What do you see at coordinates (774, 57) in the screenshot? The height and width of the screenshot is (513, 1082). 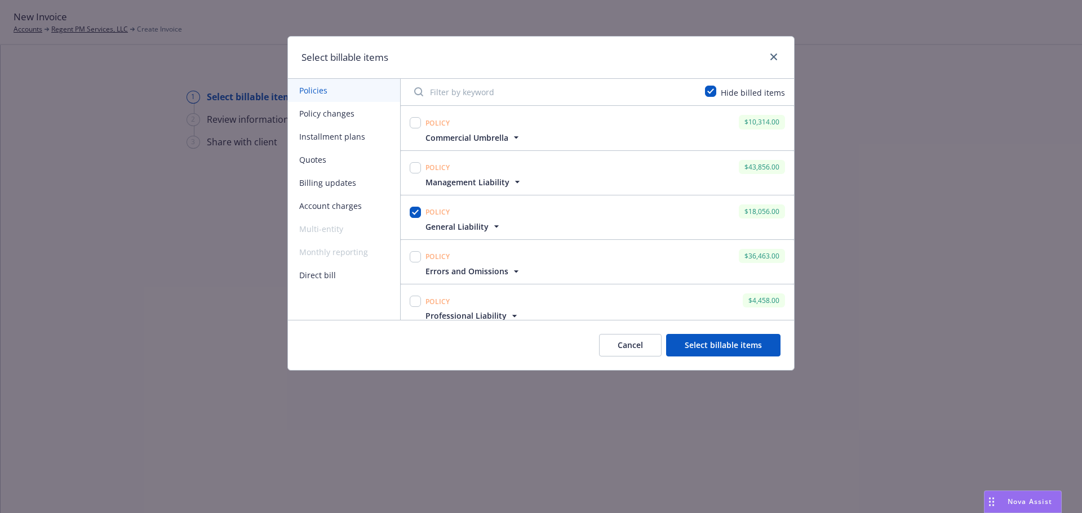 I see `a: close` at bounding box center [774, 57].